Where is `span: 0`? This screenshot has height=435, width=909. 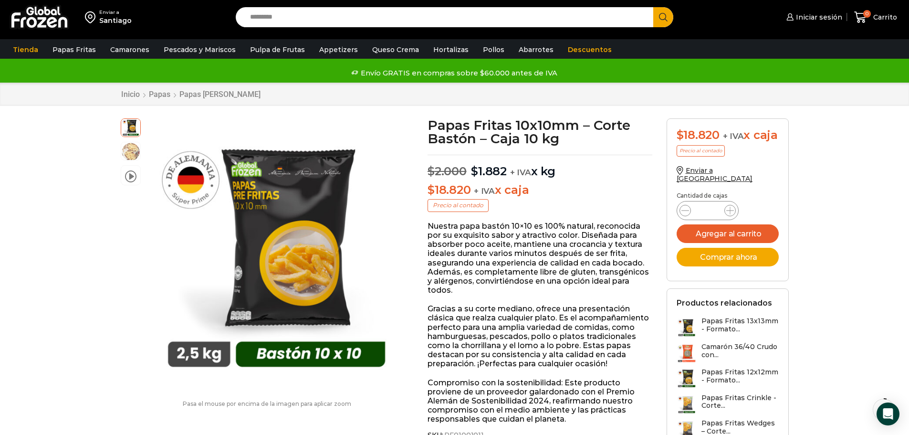
span: 0 is located at coordinates (867, 14).